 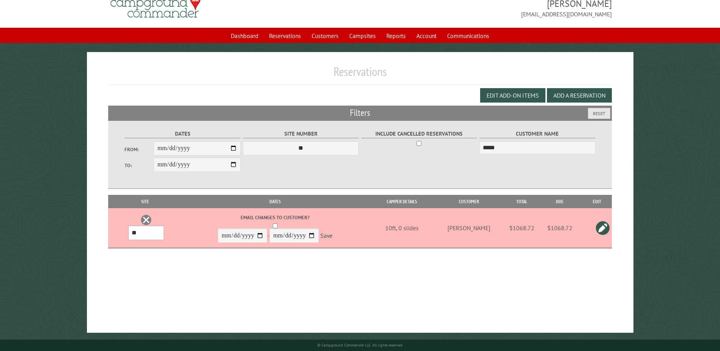 I want to click on a: Customers, so click(x=325, y=36).